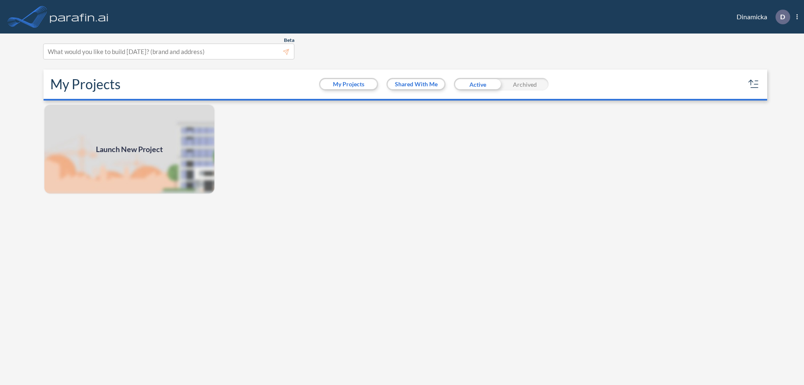 The image size is (804, 385). Describe the element at coordinates (348, 84) in the screenshot. I see `button: My Projects` at that location.